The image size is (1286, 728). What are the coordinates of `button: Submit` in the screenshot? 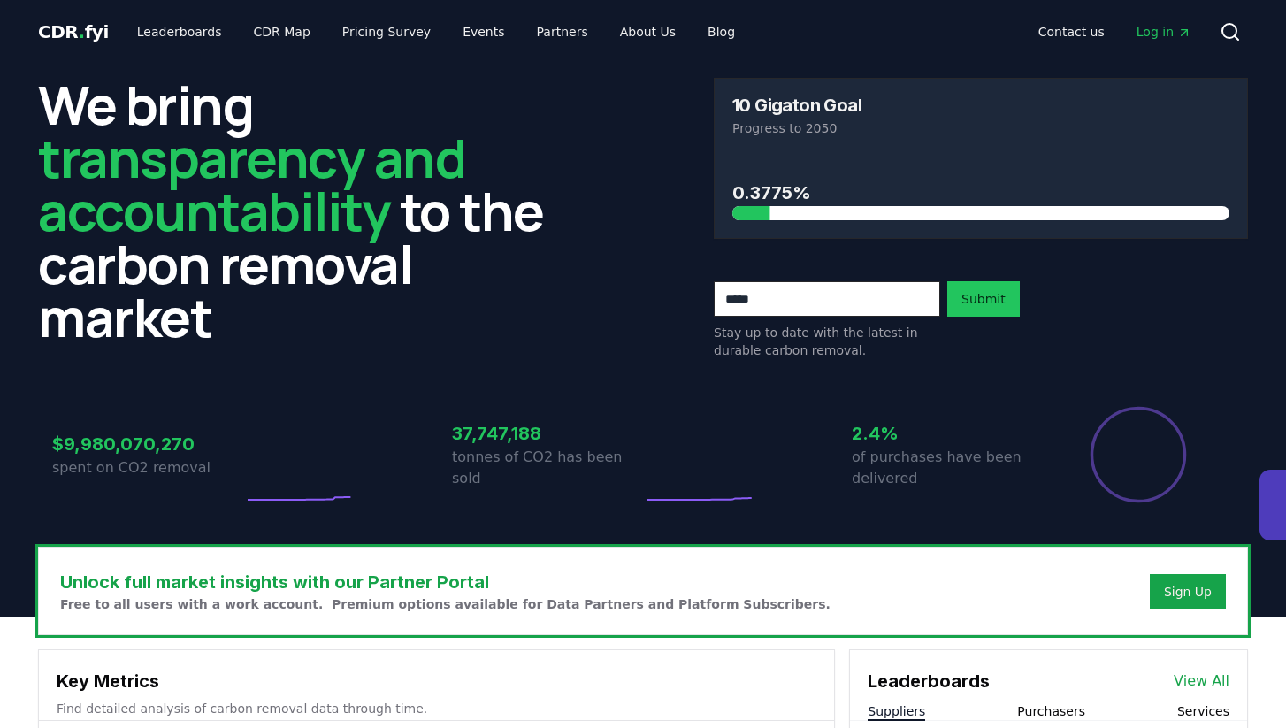 It's located at (984, 299).